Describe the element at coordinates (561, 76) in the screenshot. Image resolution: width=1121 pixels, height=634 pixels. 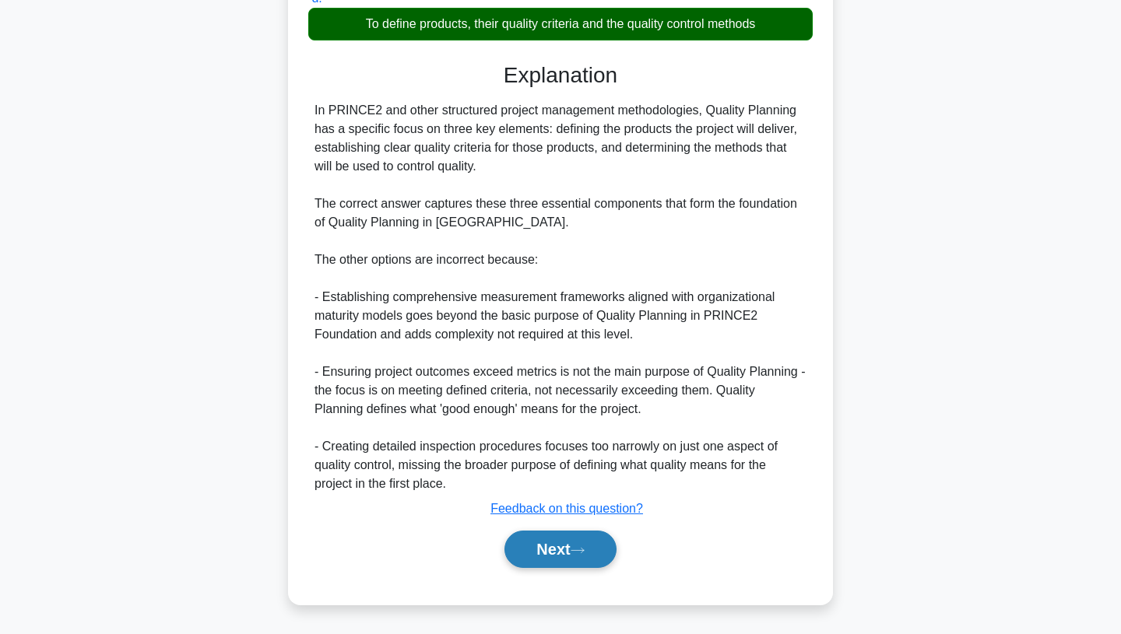
I see `h3: Explanation` at that location.